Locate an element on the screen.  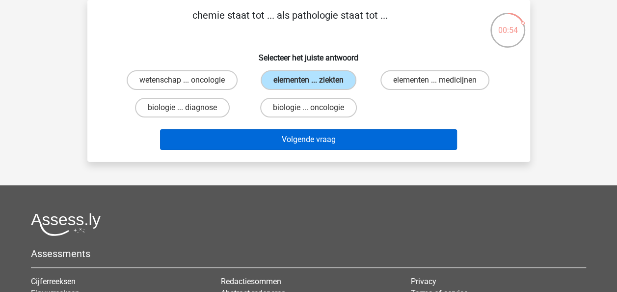
div: 00:54 is located at coordinates (508, 24).